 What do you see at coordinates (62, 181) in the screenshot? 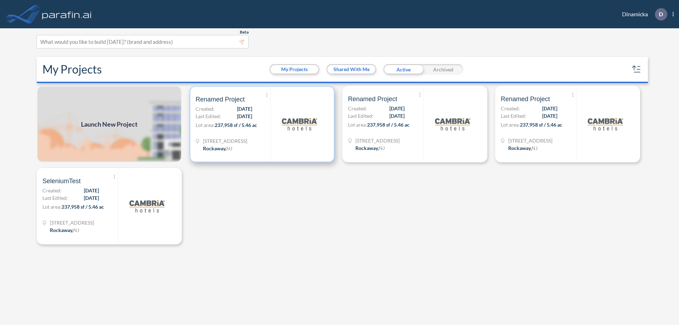
I see `span: SeleniumTest` at bounding box center [62, 181].